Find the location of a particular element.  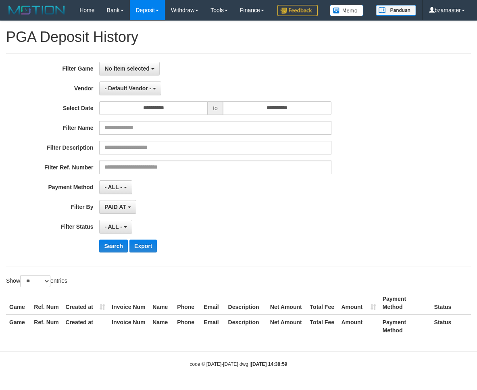

button: Export is located at coordinates (143, 246).